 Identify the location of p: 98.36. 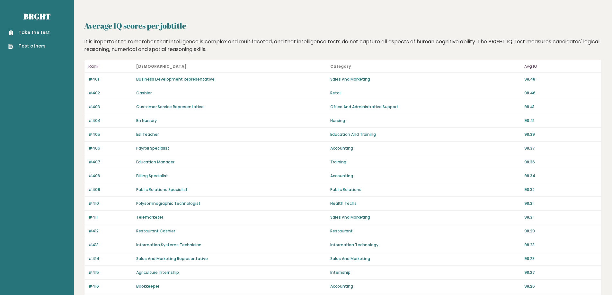
(561, 162).